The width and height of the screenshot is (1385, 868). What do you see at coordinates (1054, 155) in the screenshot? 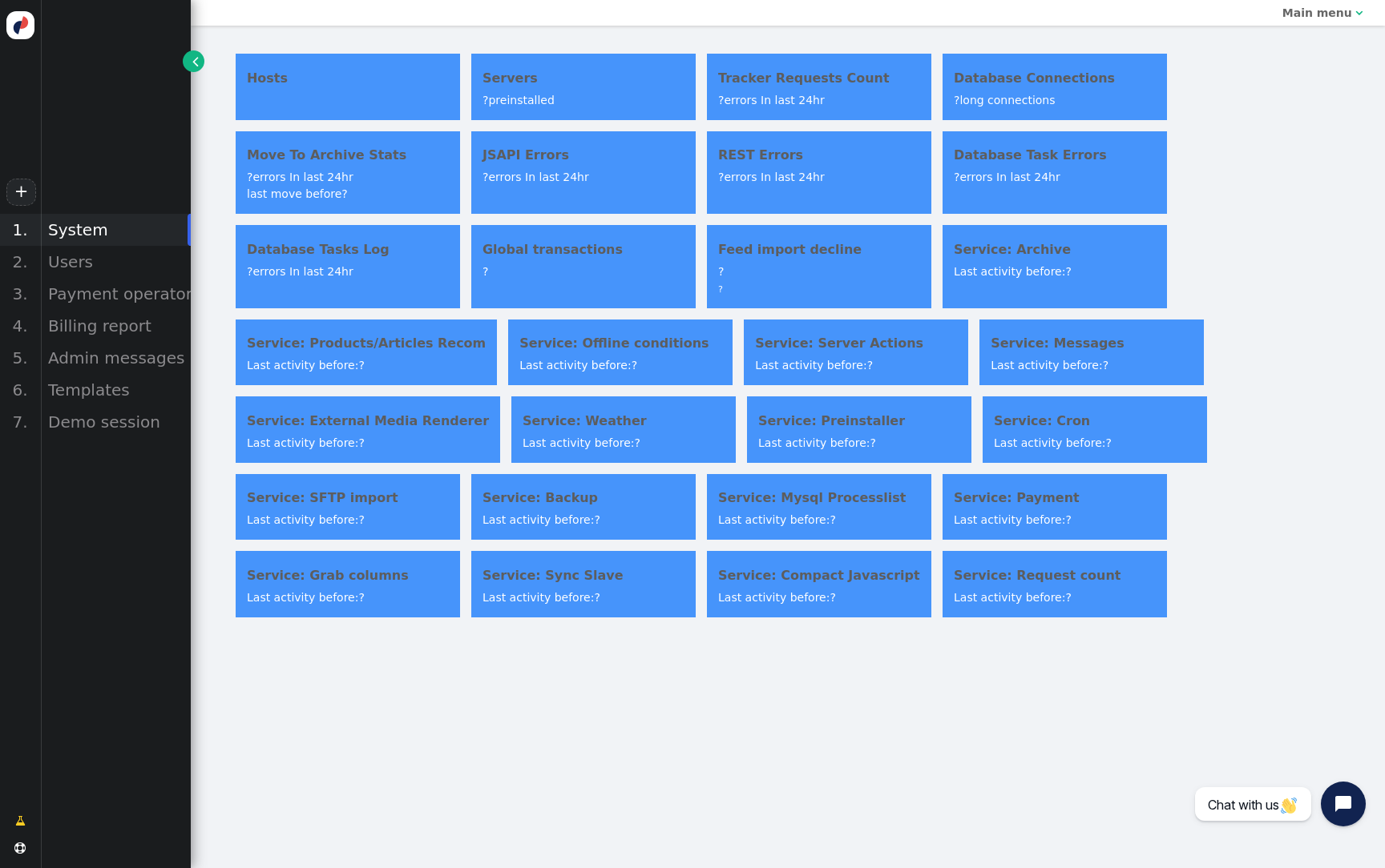
I see `h4: Database Task Errors` at bounding box center [1054, 155].